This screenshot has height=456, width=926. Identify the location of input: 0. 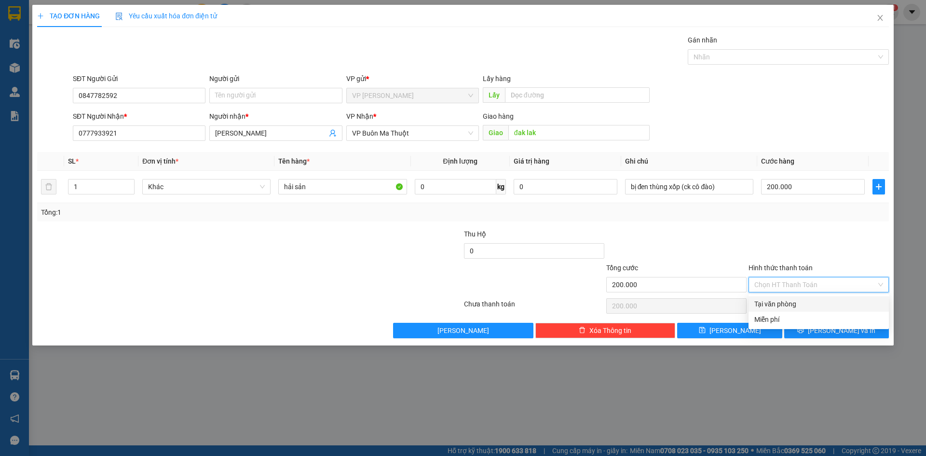
(565, 187).